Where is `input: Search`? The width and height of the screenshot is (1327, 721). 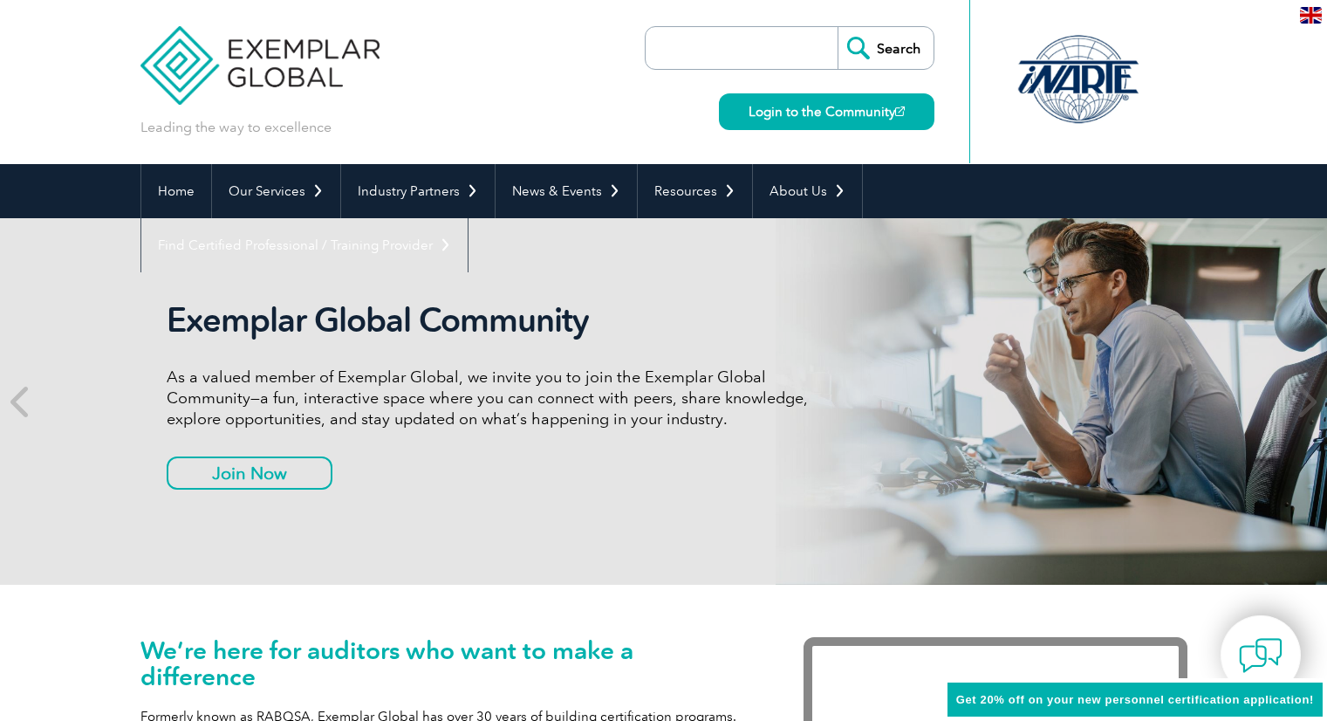 input: Search is located at coordinates (885, 48).